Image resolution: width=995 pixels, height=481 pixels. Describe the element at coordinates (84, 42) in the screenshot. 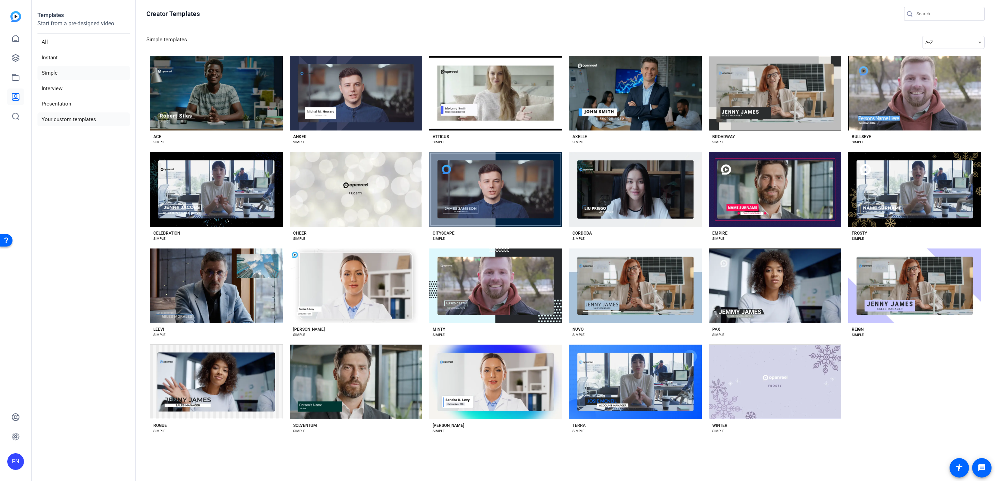

I see `li: All` at that location.